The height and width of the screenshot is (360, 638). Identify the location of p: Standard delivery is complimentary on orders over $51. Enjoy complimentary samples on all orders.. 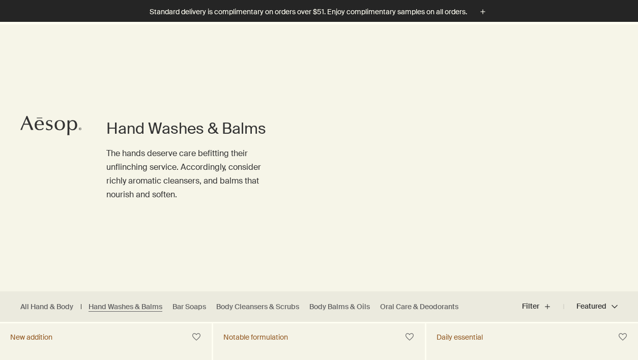
(309, 12).